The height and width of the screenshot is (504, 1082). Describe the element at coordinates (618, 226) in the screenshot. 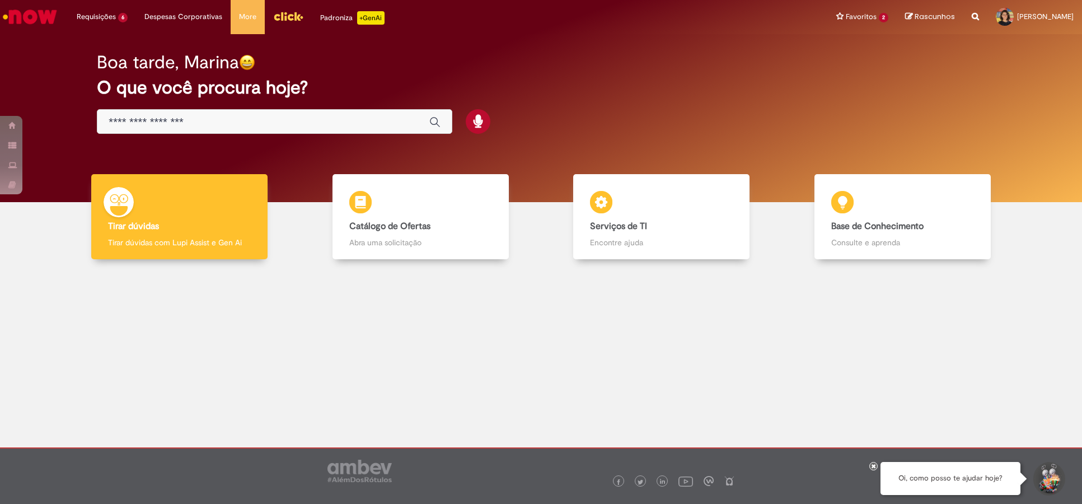

I see `b: Serviços de TI` at that location.